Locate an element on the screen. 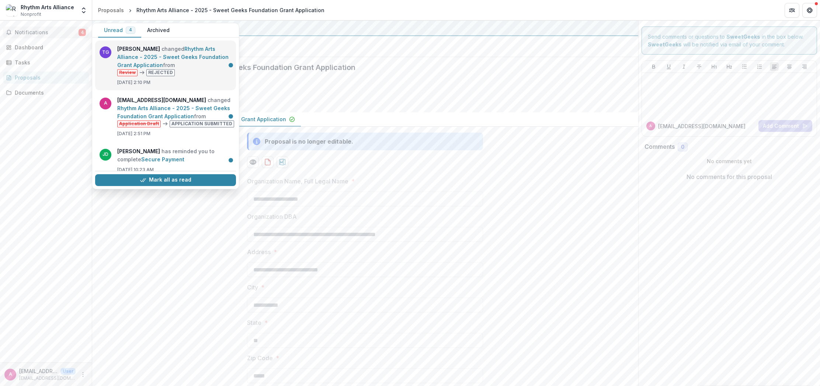 The width and height of the screenshot is (820, 386). p: Address is located at coordinates (259, 252).